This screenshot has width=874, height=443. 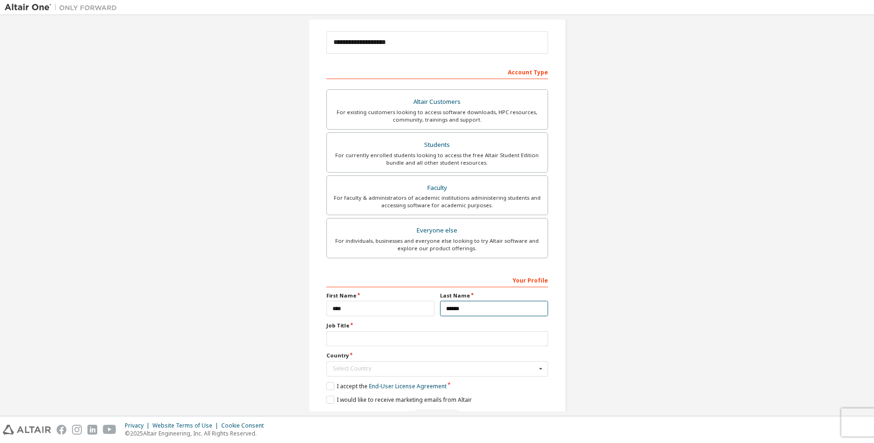 What do you see at coordinates (437, 231) in the screenshot?
I see `div: Everyone else` at bounding box center [437, 231].